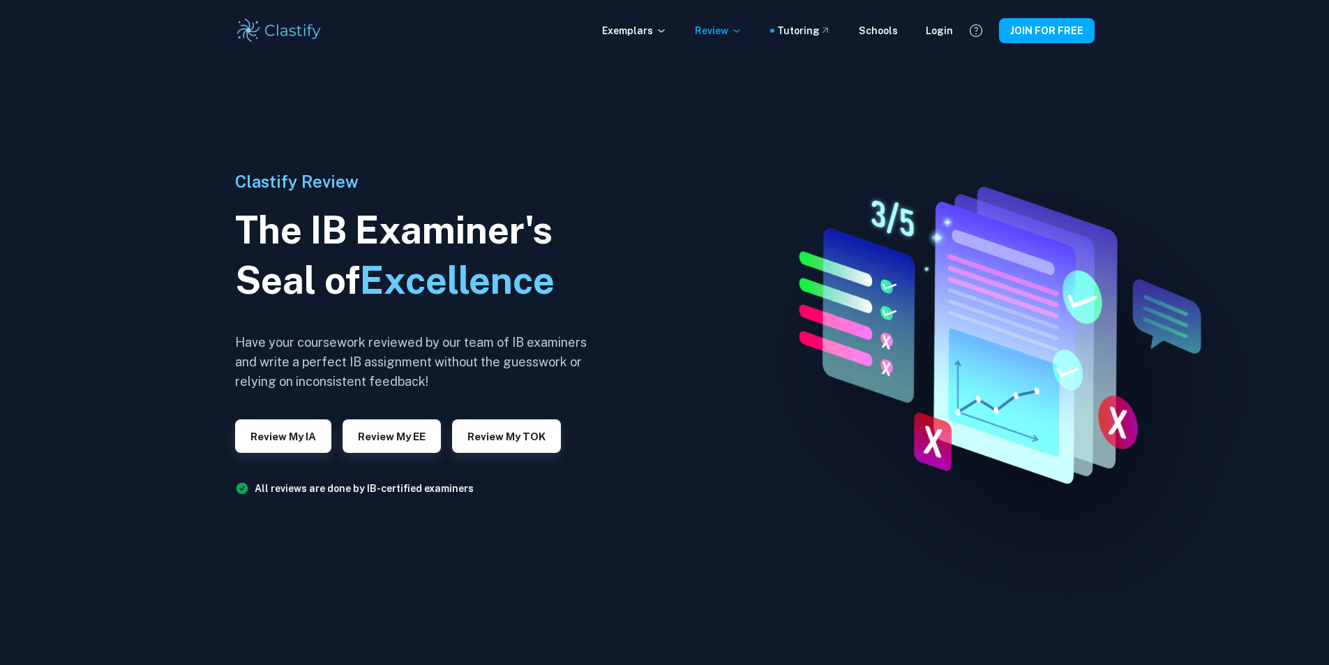  I want to click on a: Clastify logo, so click(279, 31).